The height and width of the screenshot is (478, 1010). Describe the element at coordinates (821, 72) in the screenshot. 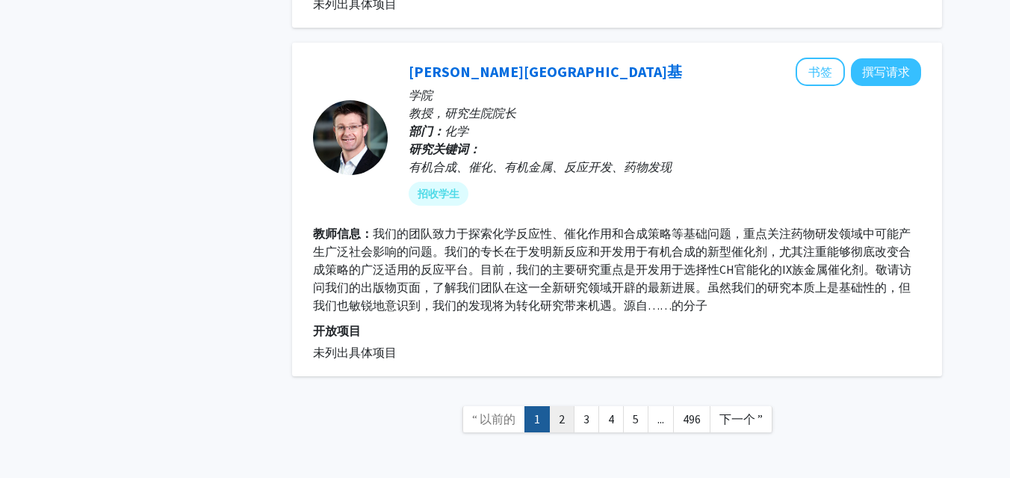

I see `font: 书签` at that location.